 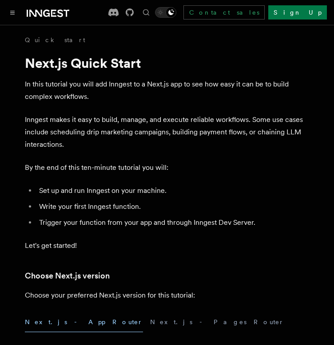 I want to click on a: Sign Up, so click(x=297, y=12).